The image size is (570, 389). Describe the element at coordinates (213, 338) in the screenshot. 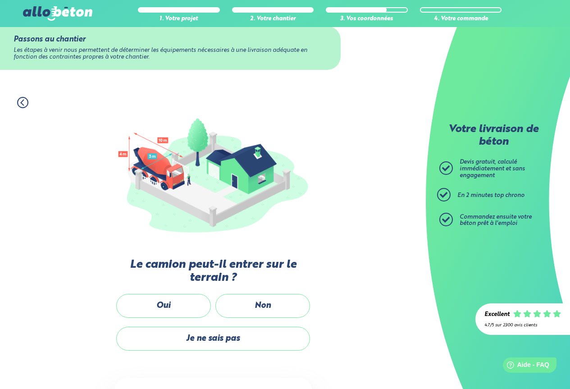

I see `label: Je ne sais pas` at that location.